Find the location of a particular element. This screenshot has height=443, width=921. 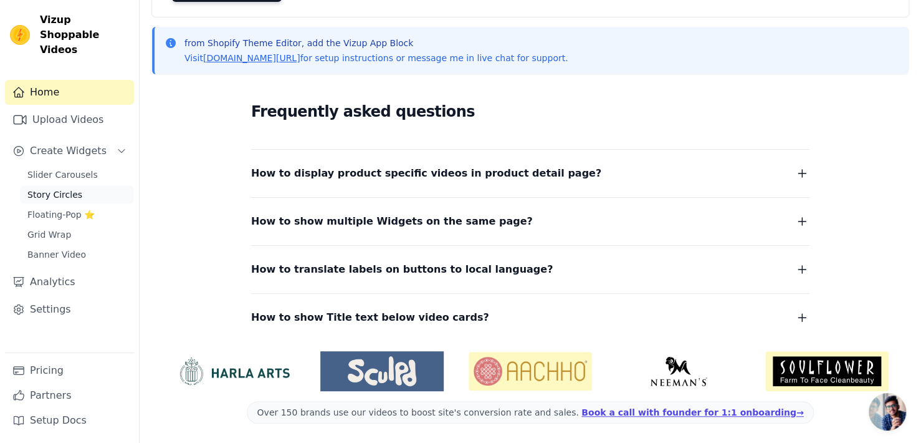

span: How to translate labels on buttons to local language? is located at coordinates (402, 269).